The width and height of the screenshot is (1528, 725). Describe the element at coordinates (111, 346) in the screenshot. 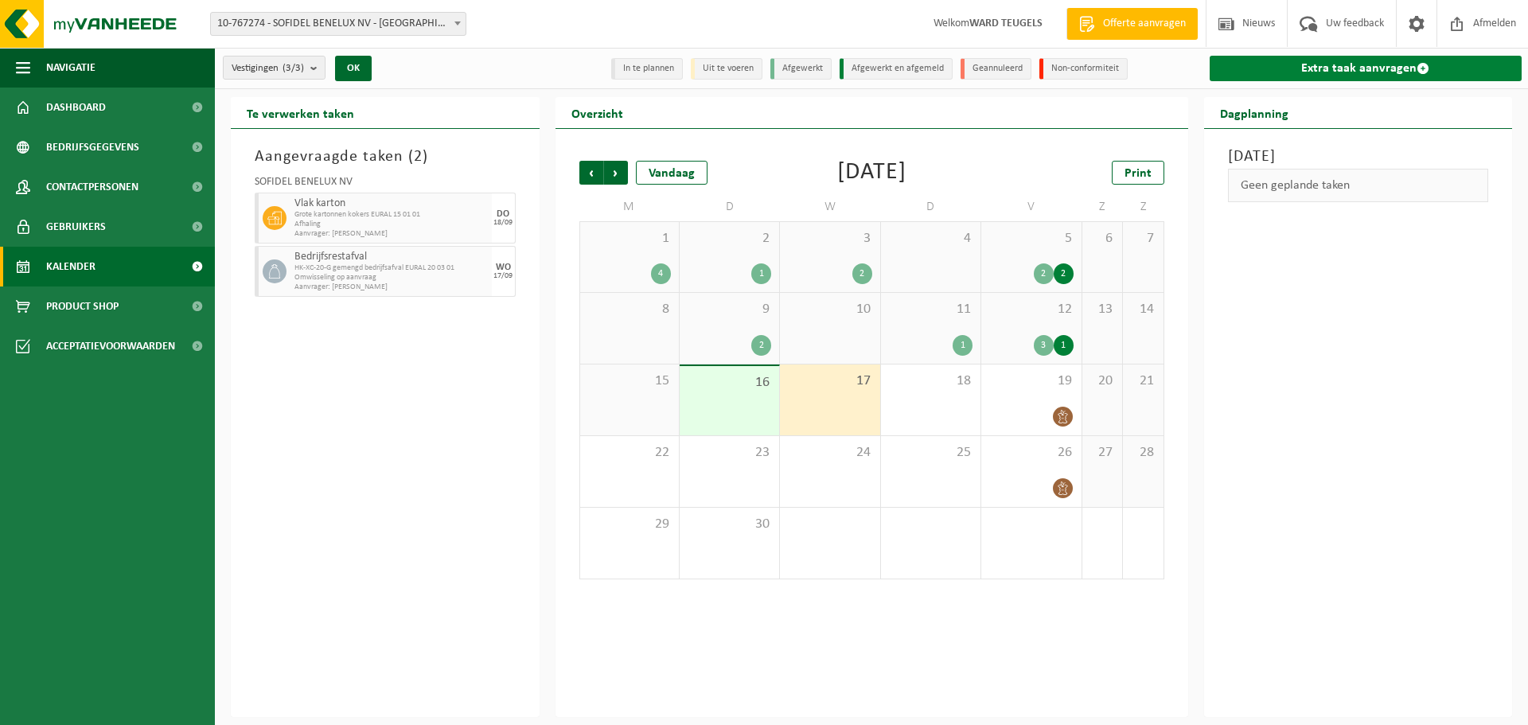

I see `span: Acceptatievoorwaarden` at that location.